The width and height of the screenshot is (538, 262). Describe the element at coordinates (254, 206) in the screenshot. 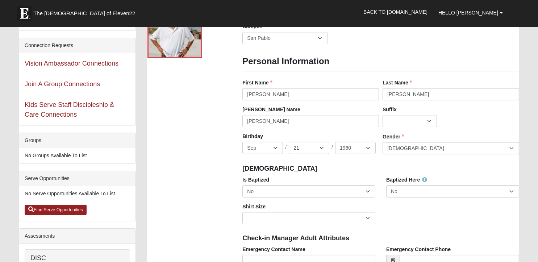

I see `label: Shirt Size` at that location.